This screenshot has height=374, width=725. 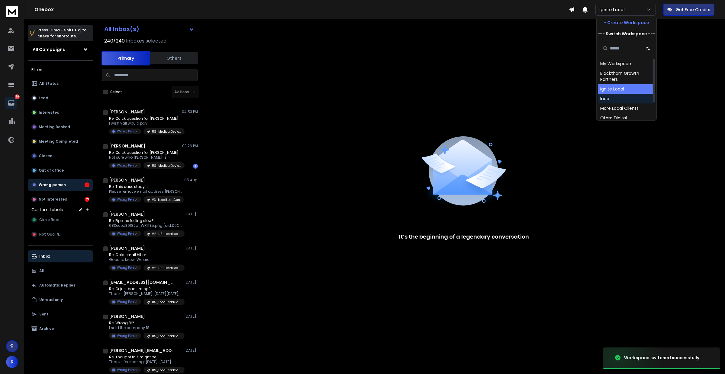 I want to click on button: R, so click(x=12, y=362).